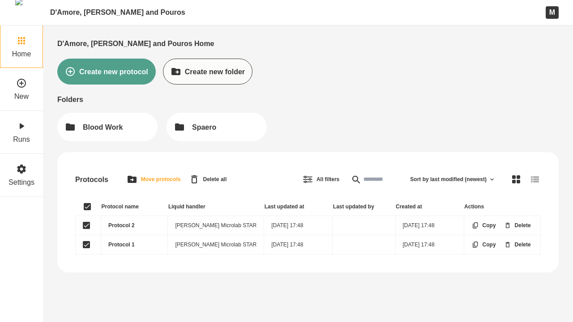 The height and width of the screenshot is (322, 573). I want to click on button: Move protocols, so click(153, 179).